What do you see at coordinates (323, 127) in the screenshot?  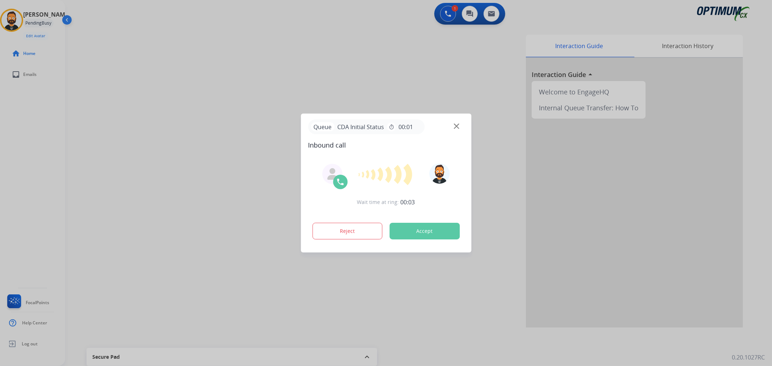 I see `p: Queue` at bounding box center [323, 127].